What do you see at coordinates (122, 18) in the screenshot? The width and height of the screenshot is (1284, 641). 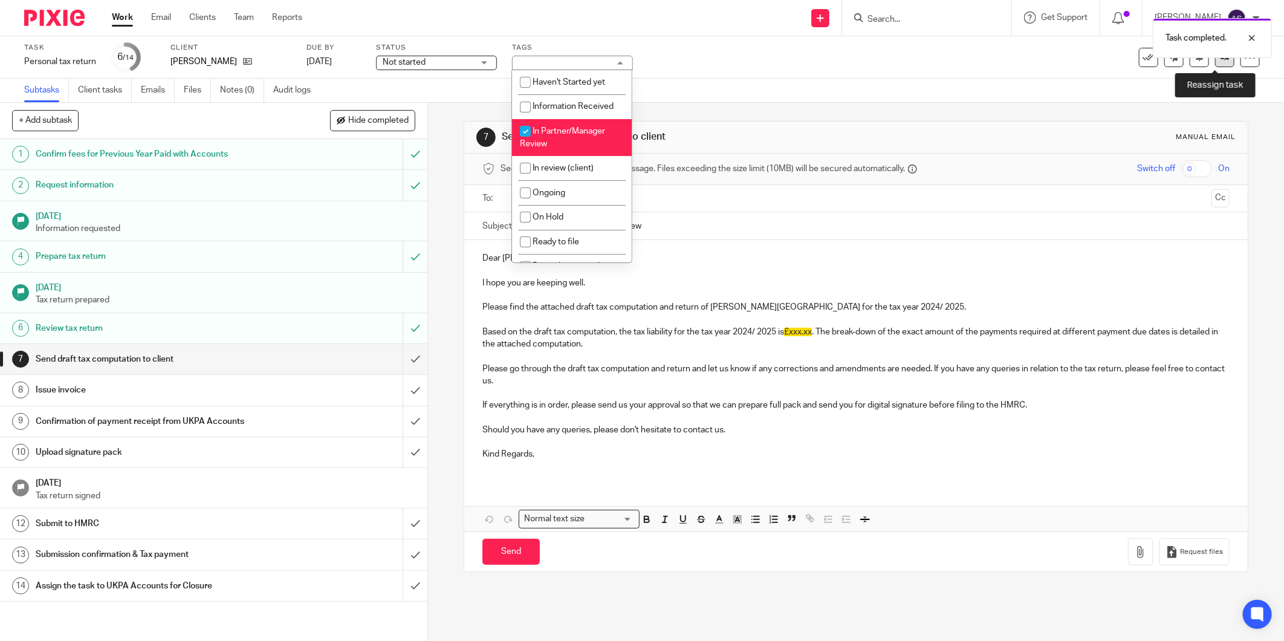 I see `a: Work` at bounding box center [122, 18].